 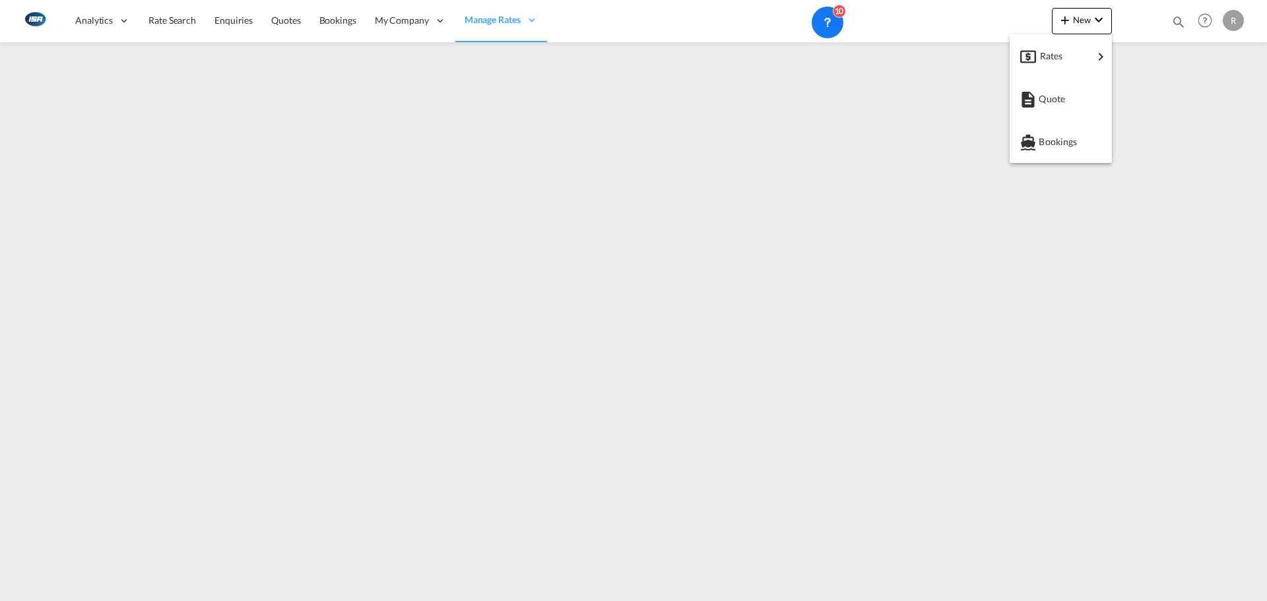 What do you see at coordinates (1060, 99) in the screenshot?
I see `div: Quote` at bounding box center [1060, 99].